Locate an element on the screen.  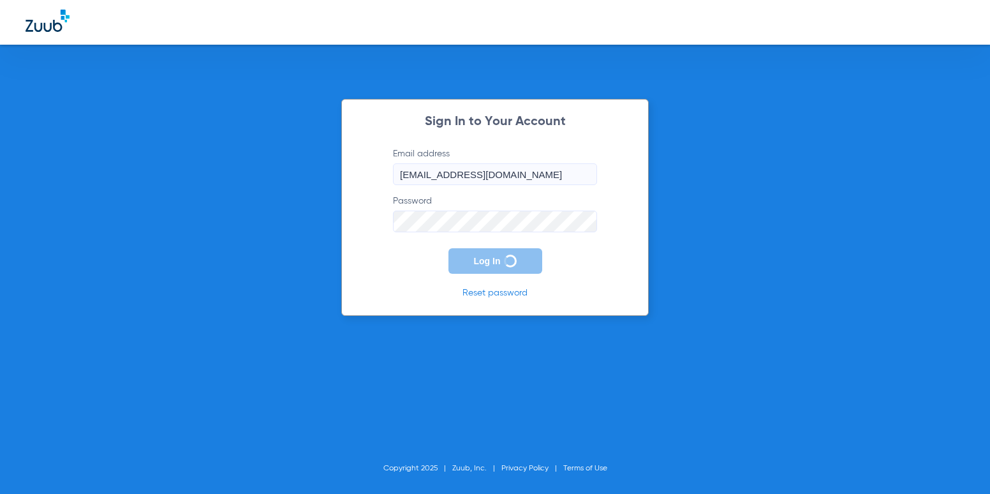
h2: Sign In to Your Account is located at coordinates (495, 122).